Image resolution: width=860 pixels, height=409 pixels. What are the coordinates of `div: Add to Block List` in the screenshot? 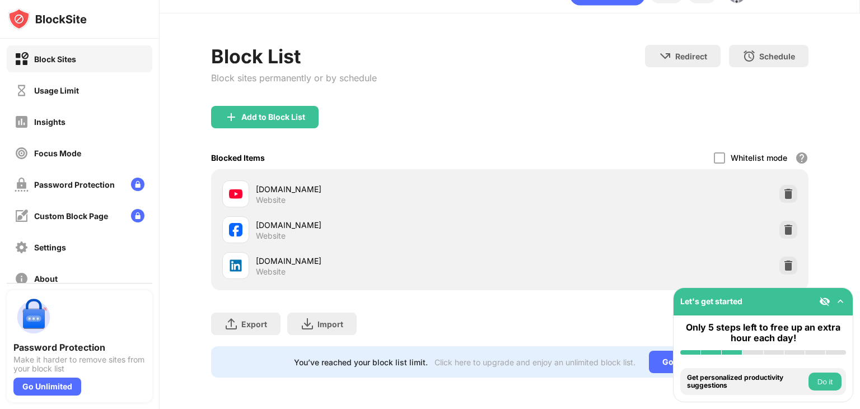 It's located at (273, 117).